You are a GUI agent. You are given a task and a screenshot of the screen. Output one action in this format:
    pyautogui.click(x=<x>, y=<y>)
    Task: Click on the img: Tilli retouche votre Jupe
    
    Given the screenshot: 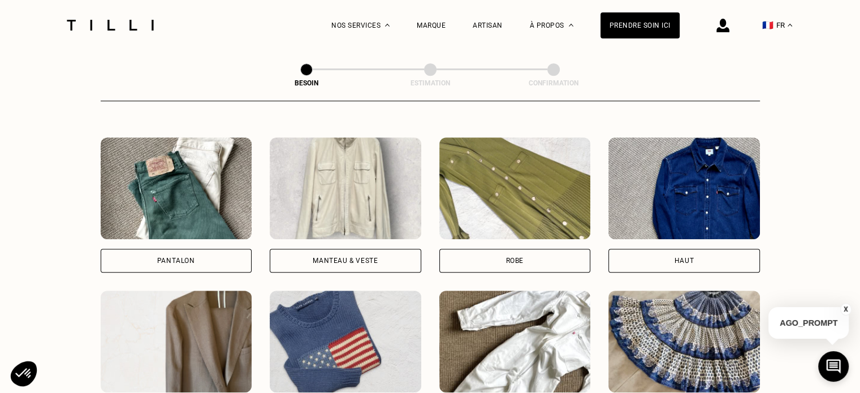 What is the action you would take?
    pyautogui.click(x=684, y=342)
    